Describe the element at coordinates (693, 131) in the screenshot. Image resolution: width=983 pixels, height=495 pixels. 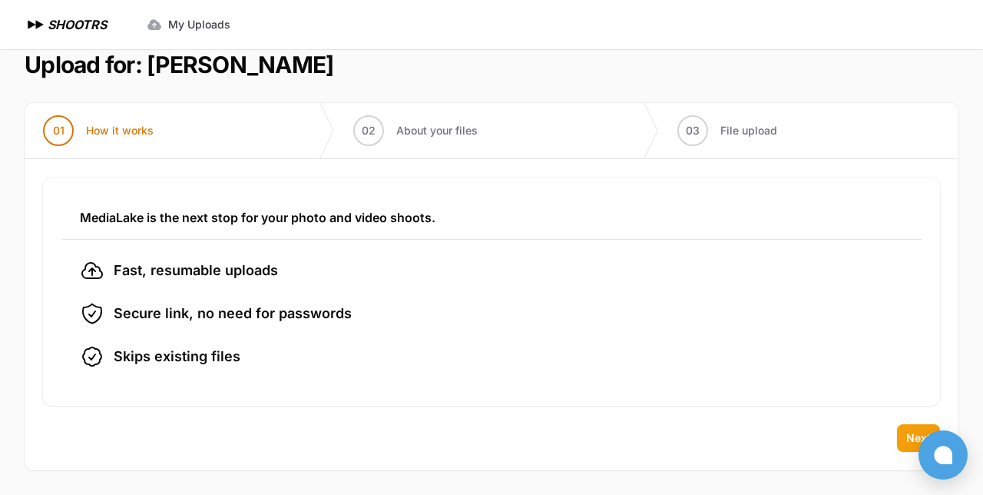
I see `span: 03` at that location.